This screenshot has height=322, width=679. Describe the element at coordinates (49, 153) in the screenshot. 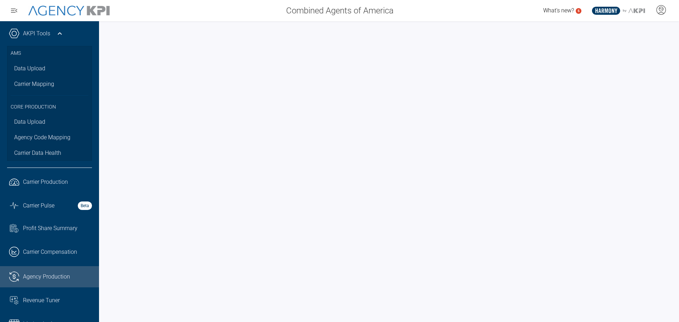

I see `a: Carrier Data Health` at that location.